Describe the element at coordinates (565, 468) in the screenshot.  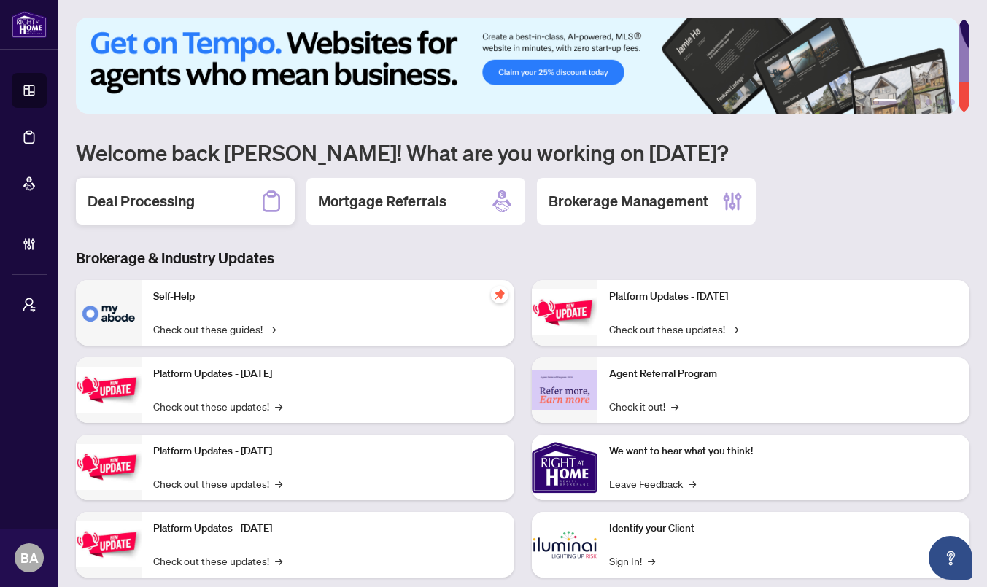
I see `img: We want to hear what you think!` at that location.